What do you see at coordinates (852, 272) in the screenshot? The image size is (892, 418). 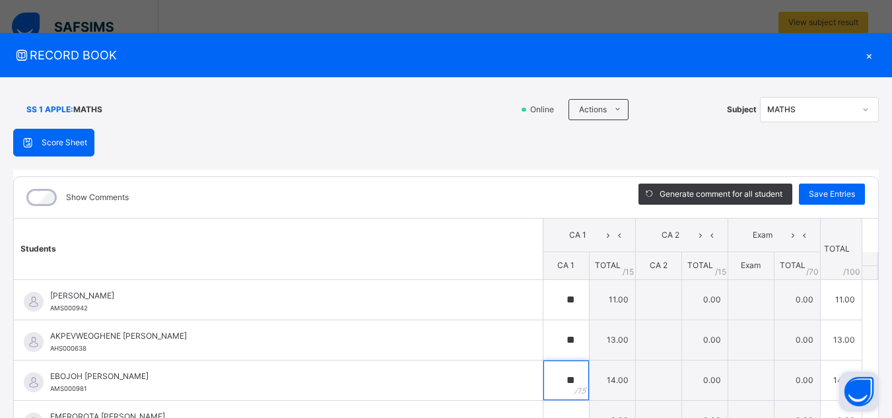 I see `span: /100` at bounding box center [852, 272].